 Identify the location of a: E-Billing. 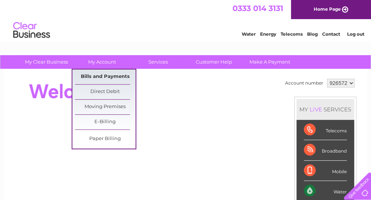
(105, 122).